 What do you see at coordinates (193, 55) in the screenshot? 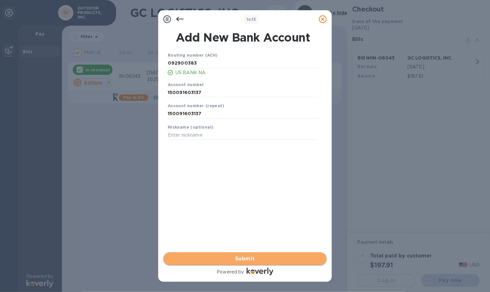
I see `b: Routing number (ACH)` at bounding box center [193, 55].